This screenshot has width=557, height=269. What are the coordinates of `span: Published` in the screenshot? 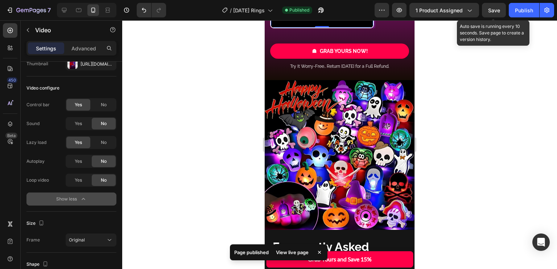 It's located at (299, 10).